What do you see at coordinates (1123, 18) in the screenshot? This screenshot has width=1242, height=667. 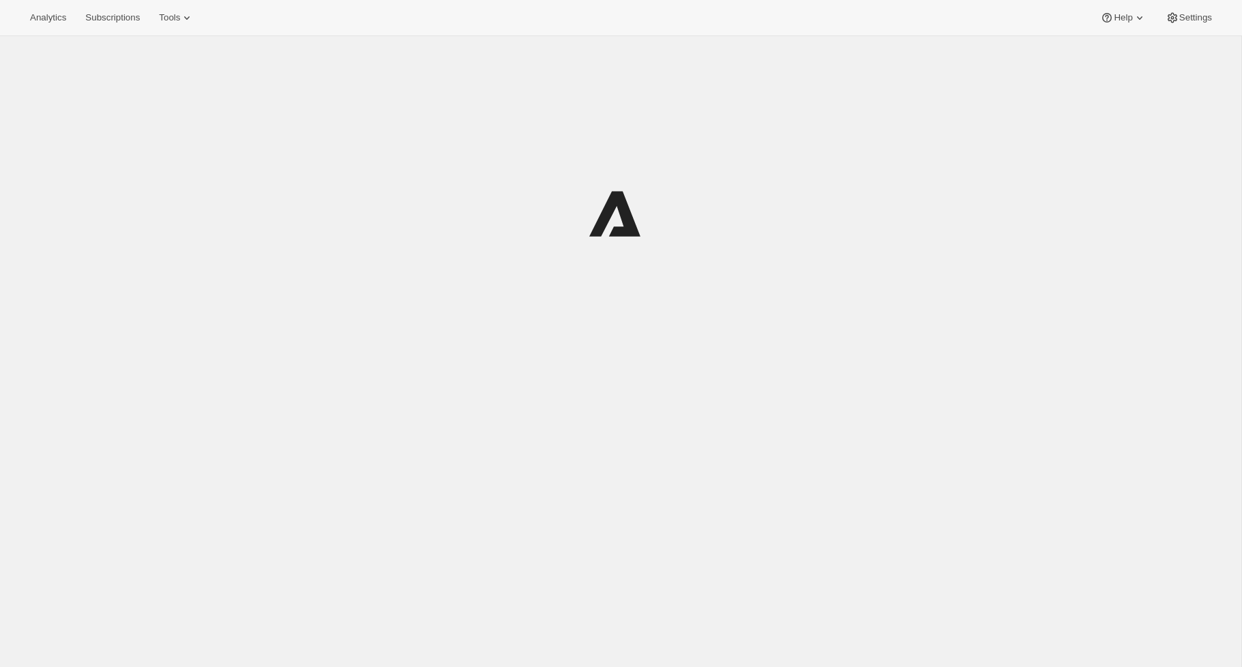 I see `span: Help` at bounding box center [1123, 18].